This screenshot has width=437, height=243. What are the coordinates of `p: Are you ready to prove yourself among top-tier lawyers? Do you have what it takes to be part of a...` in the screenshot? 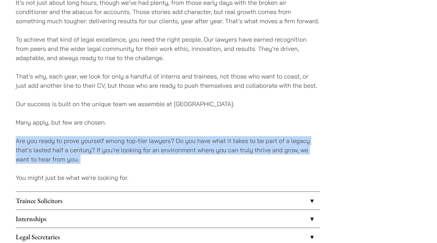 It's located at (168, 150).